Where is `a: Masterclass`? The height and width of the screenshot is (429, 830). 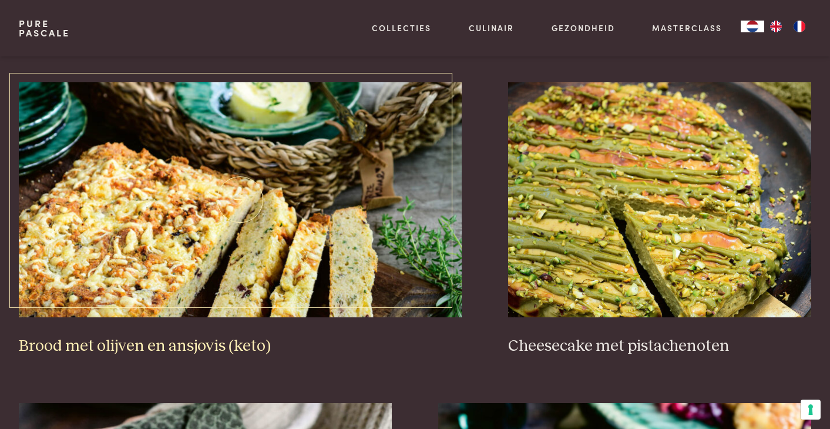
a: Masterclass is located at coordinates (687, 28).